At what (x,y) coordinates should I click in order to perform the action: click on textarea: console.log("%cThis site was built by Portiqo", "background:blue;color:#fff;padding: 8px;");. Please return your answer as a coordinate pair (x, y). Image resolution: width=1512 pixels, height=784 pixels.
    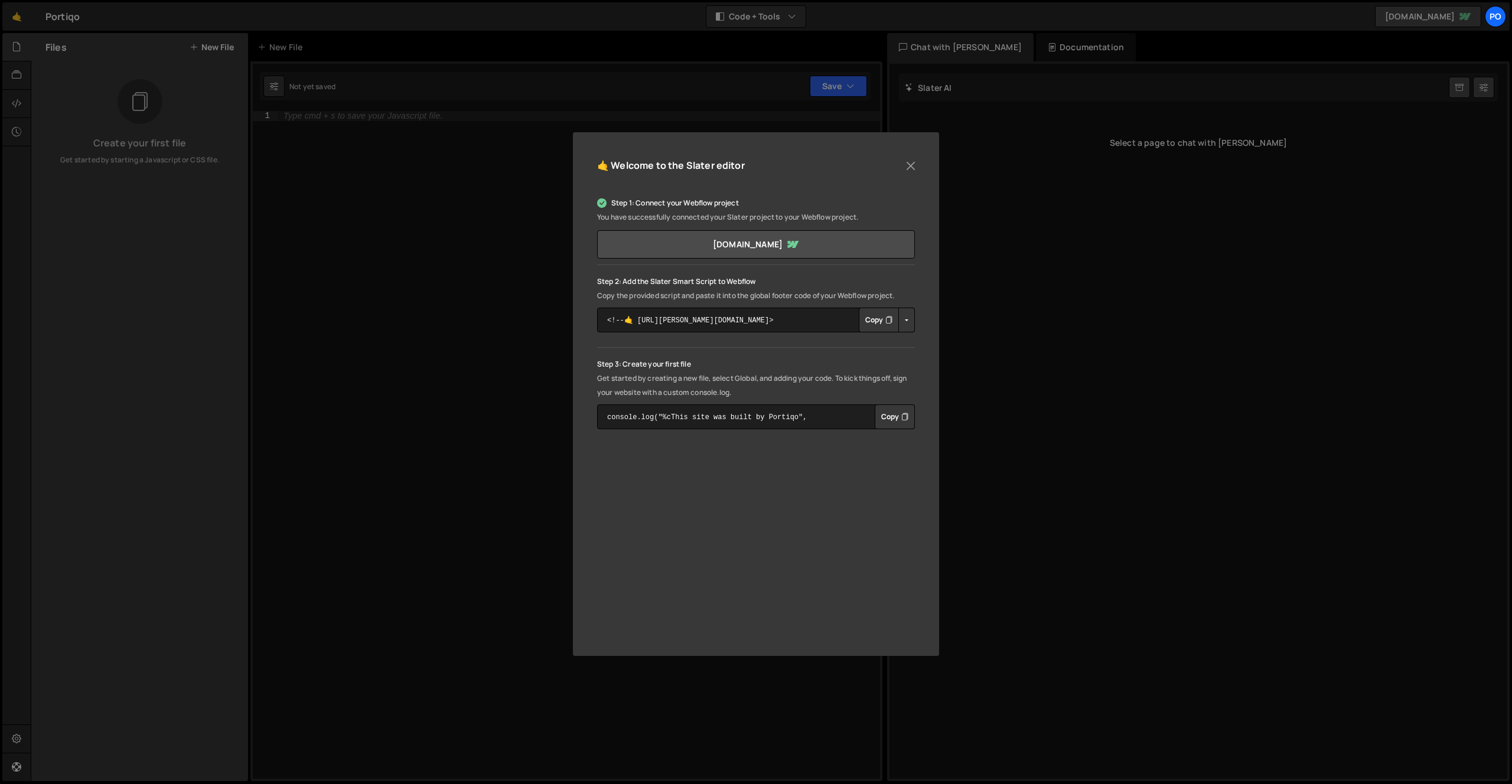
    Looking at the image, I should click on (756, 416).